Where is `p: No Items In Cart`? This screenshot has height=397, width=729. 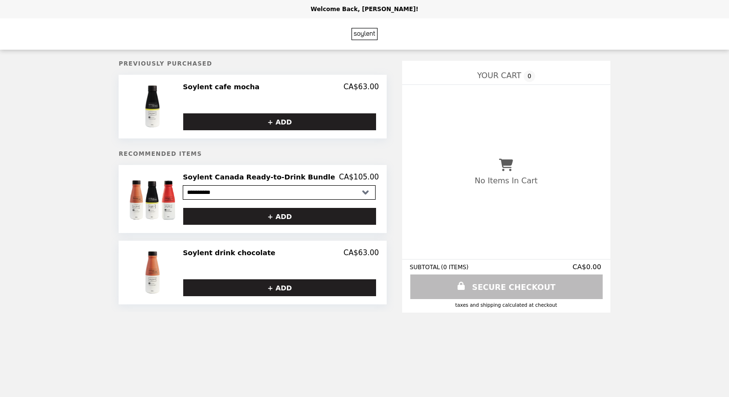 p: No Items In Cart is located at coordinates (506, 180).